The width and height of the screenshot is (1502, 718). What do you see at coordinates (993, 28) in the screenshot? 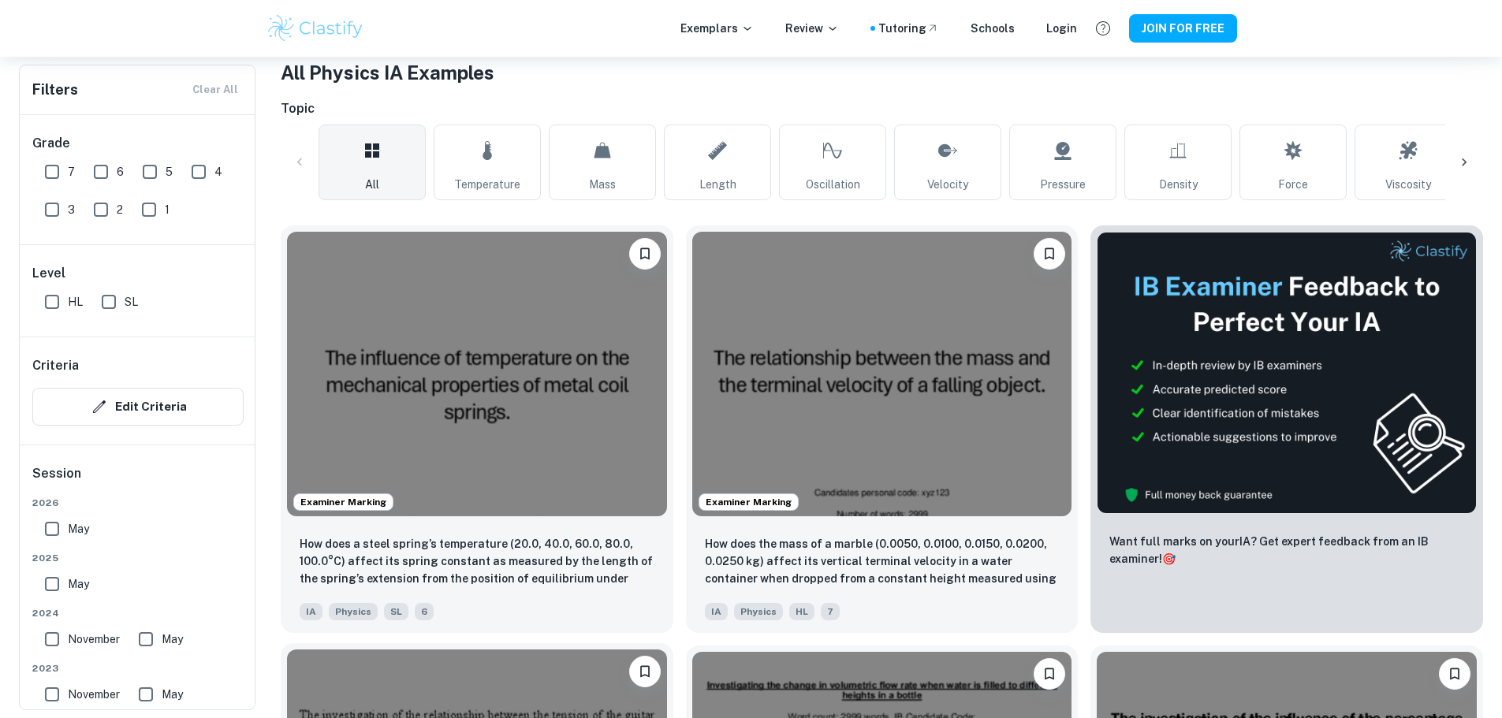
I see `a: Schools` at bounding box center [993, 28].